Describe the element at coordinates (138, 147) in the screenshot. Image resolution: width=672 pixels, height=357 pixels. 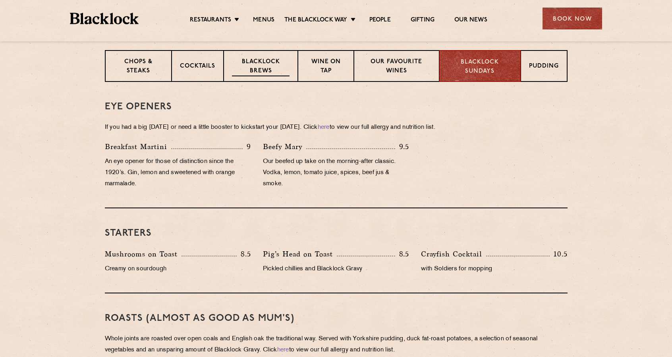
I see `p: Breakfast Martini` at that location.